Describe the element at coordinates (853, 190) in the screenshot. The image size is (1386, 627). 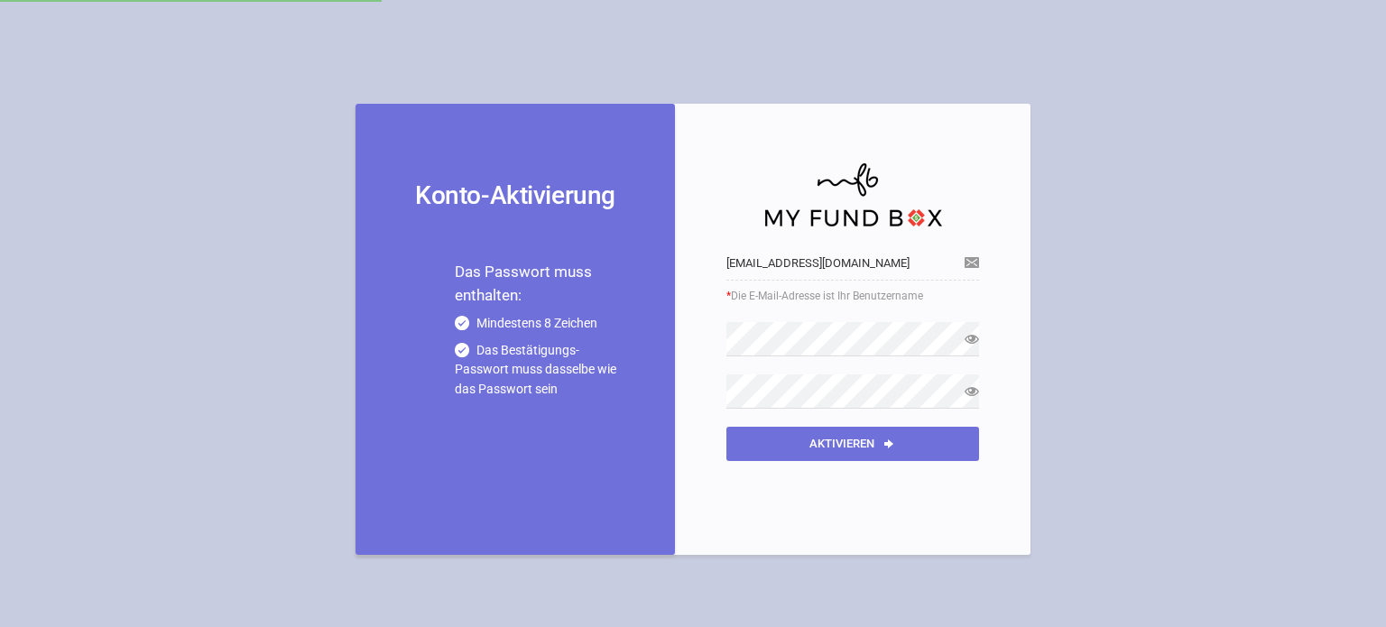
I see `img: mfboff.png` at that location.